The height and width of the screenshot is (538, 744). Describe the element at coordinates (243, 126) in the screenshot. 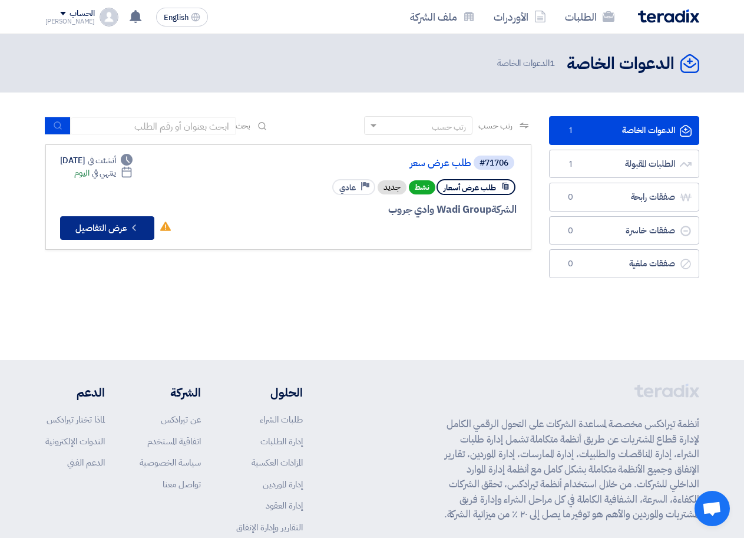

I see `span: بحث` at that location.